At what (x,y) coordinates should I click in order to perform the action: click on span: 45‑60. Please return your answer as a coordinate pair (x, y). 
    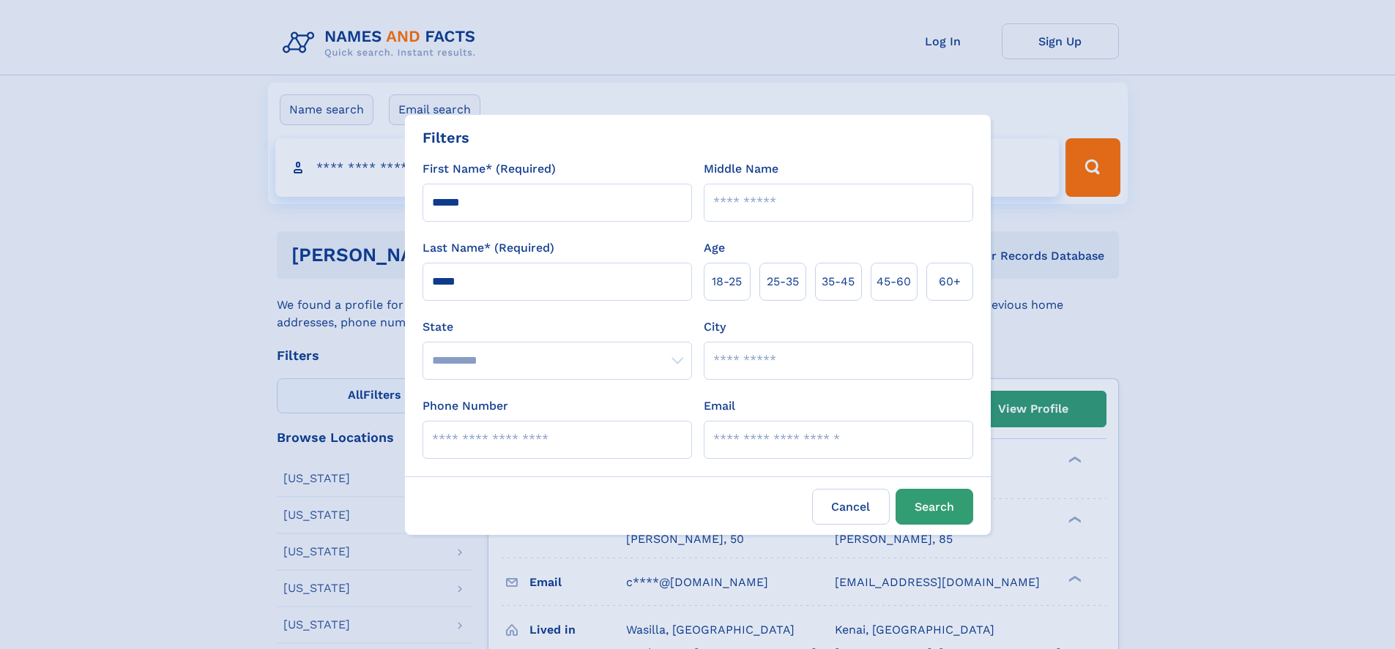
    Looking at the image, I should click on (893, 282).